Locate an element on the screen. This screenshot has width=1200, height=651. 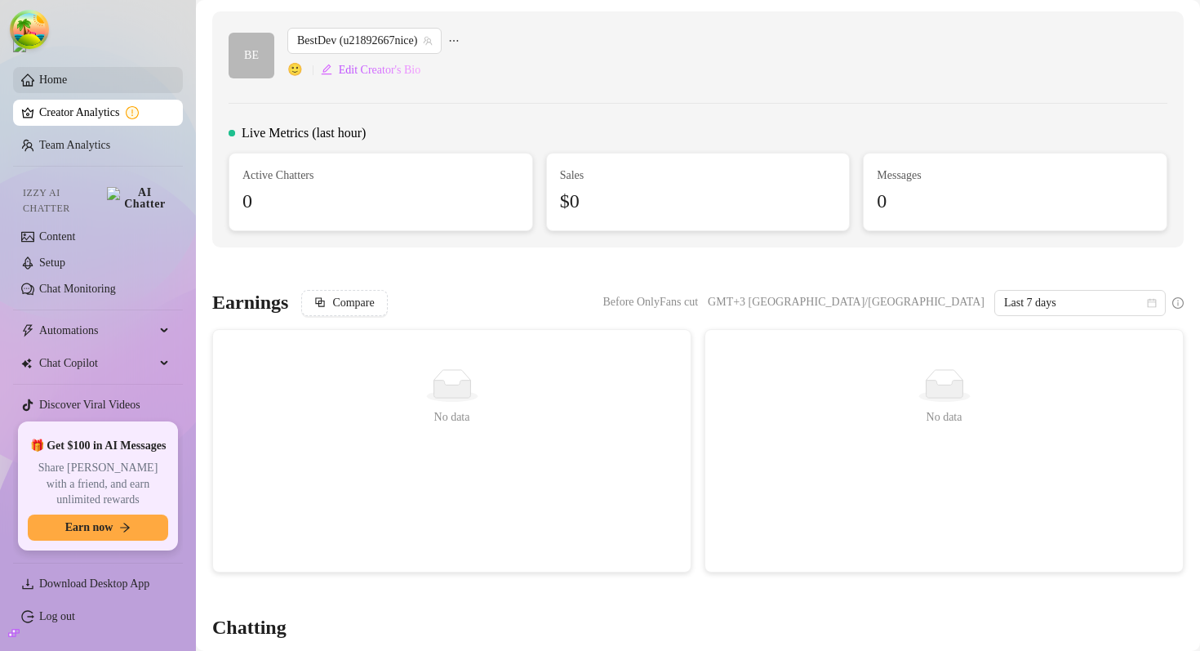
span: 🎁 Get $100 in AI Messages is located at coordinates (98, 446).